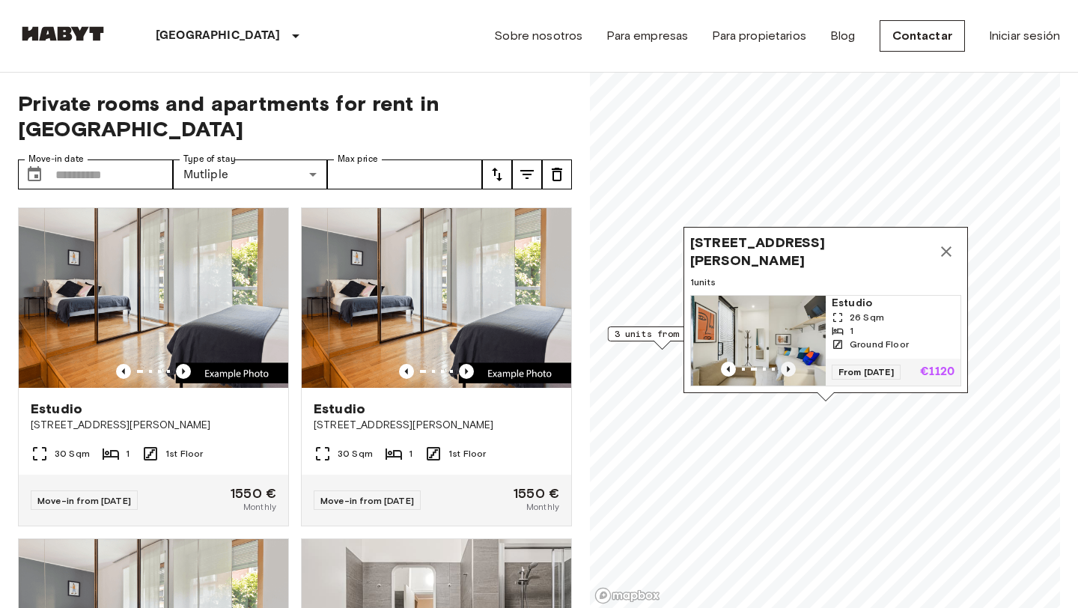  What do you see at coordinates (647, 36) in the screenshot?
I see `a: Para empresas` at bounding box center [647, 36].